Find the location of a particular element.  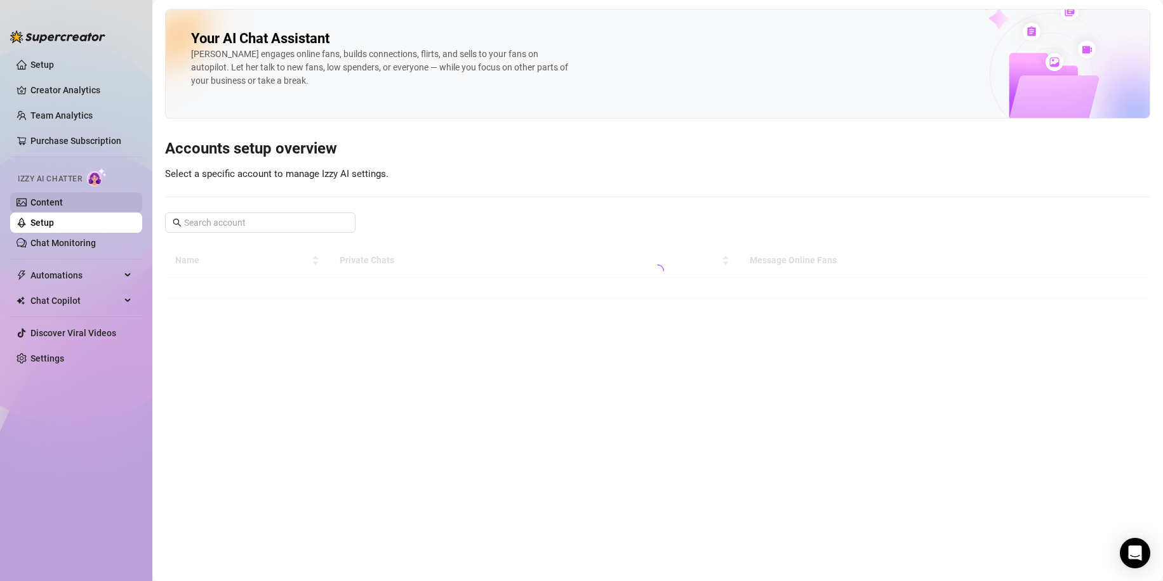

a: Team Analytics is located at coordinates (62, 115).